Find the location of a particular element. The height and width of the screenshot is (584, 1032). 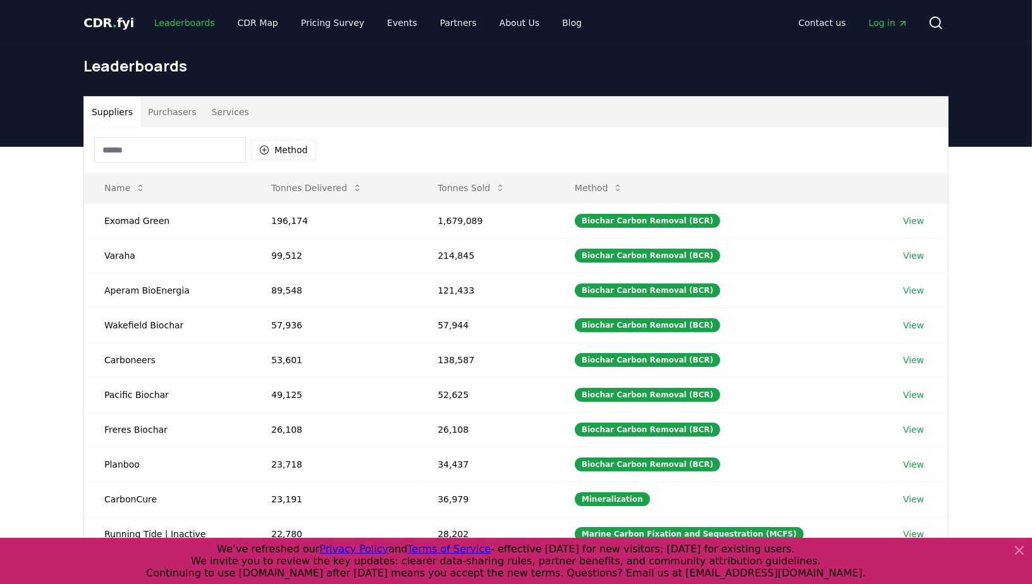

td: Exomad Green is located at coordinates (168, 220).